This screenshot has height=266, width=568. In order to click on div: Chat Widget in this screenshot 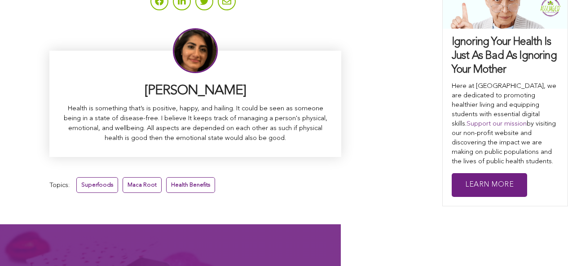, I will do `click(546, 245)`.